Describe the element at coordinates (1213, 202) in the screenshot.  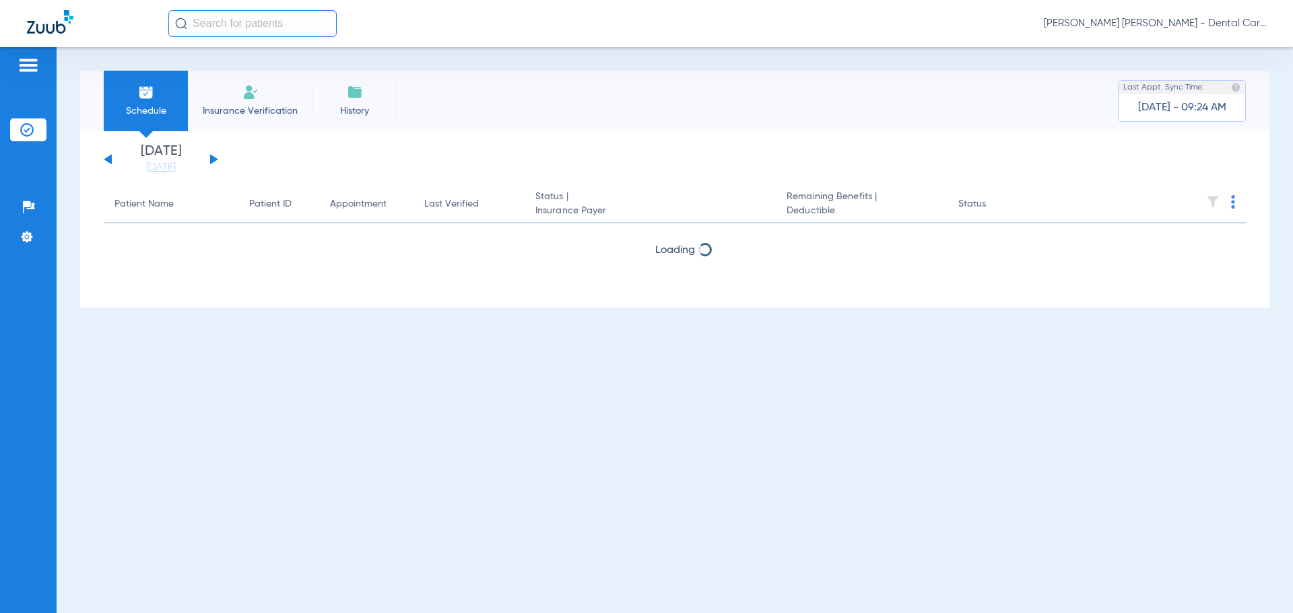
I see `img: filter.svg` at that location.